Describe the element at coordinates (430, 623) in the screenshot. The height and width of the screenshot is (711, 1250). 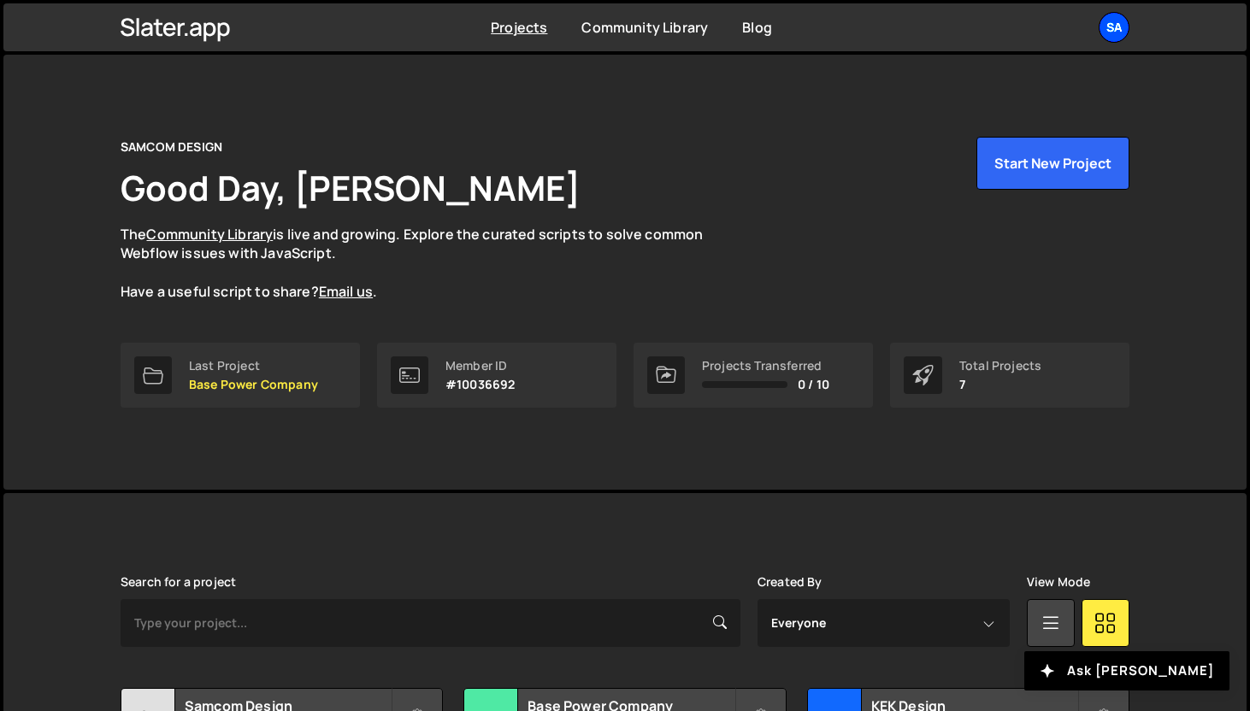
I see `input: Type your project...` at that location.